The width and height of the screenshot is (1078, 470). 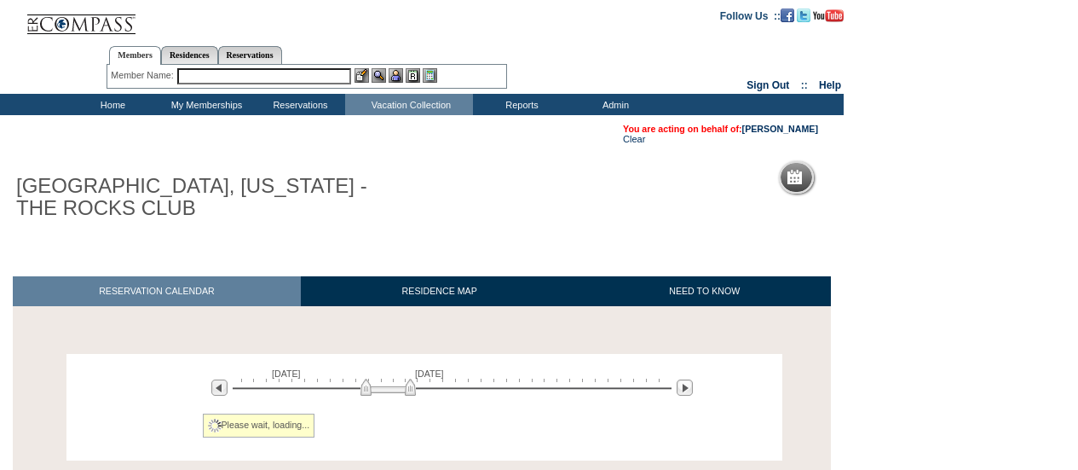 I want to click on img: Next, so click(x=685, y=387).